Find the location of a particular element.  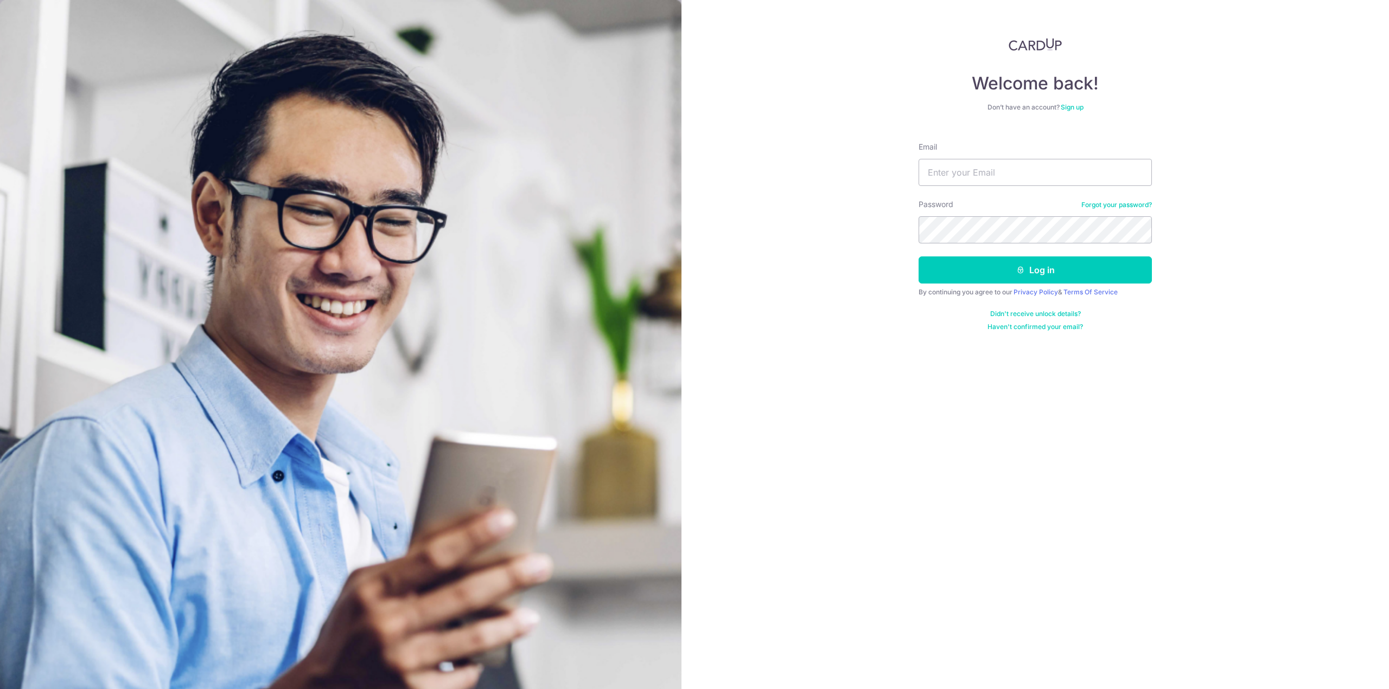

a: Privacy Policy is located at coordinates (1036, 292).